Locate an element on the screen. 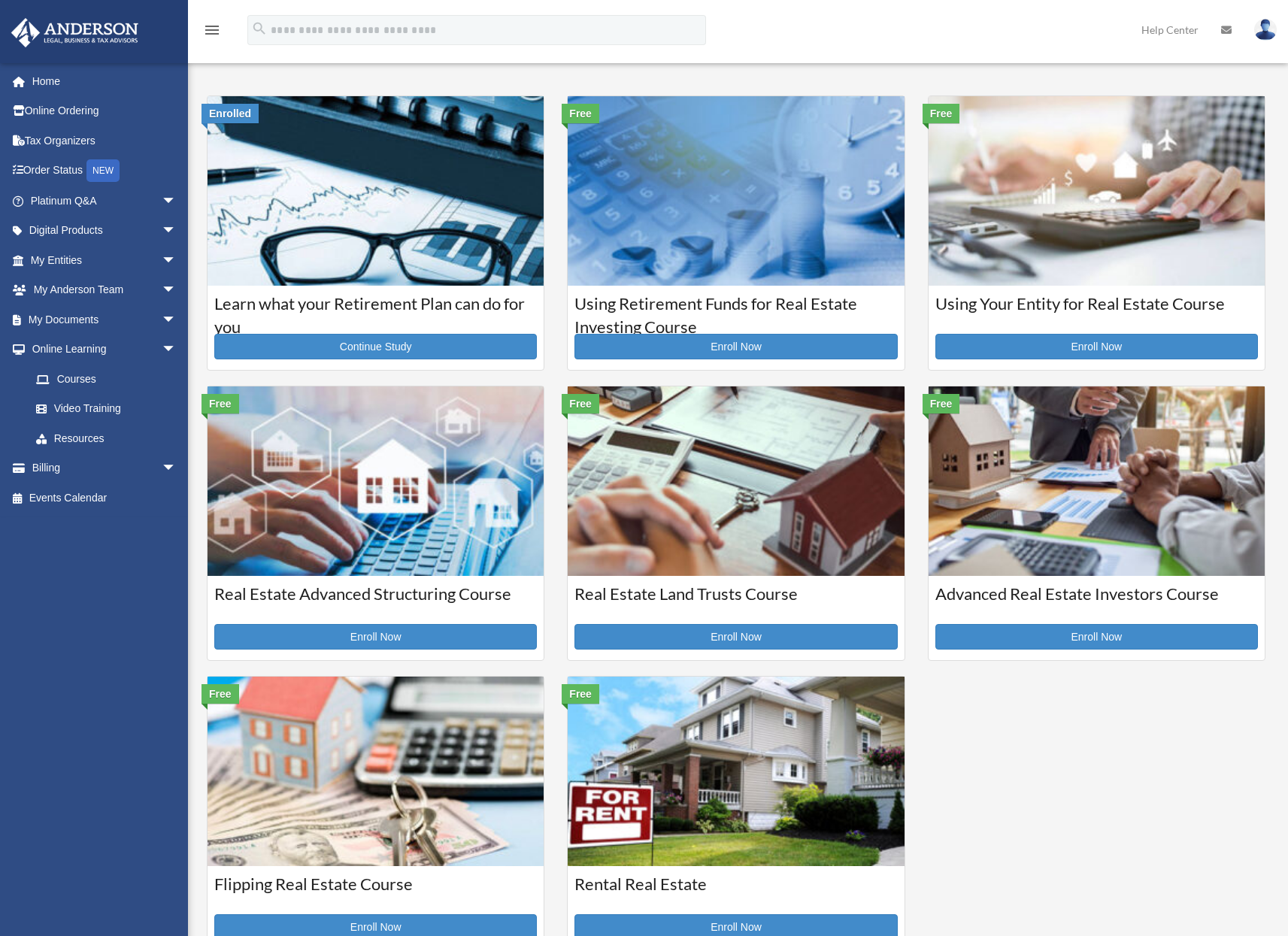 The height and width of the screenshot is (936, 1288). h3: Real Estate Land Trusts Course is located at coordinates (736, 602).